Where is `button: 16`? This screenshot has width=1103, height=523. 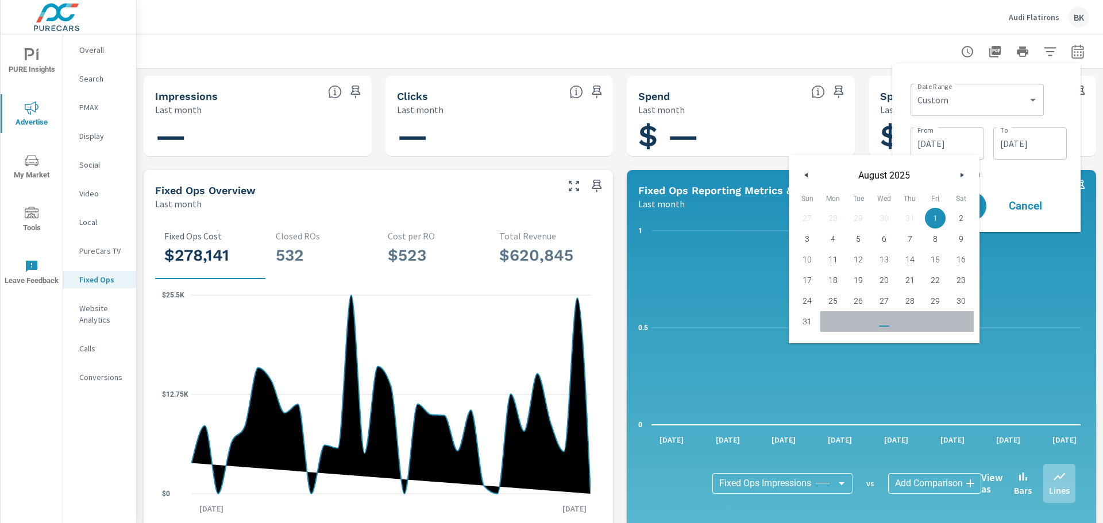 button: 16 is located at coordinates (960, 260).